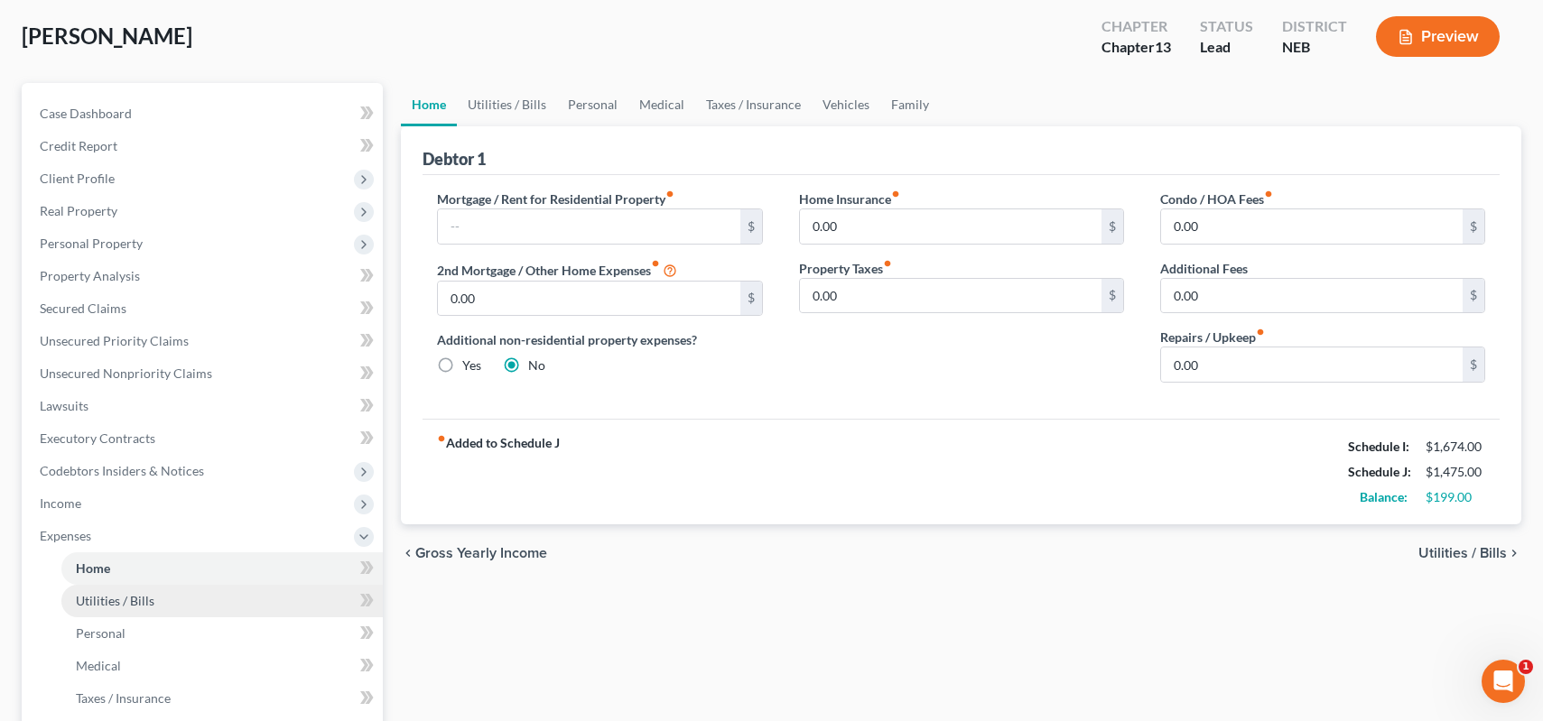  Describe the element at coordinates (1226, 47) in the screenshot. I see `div: Lead` at that location.